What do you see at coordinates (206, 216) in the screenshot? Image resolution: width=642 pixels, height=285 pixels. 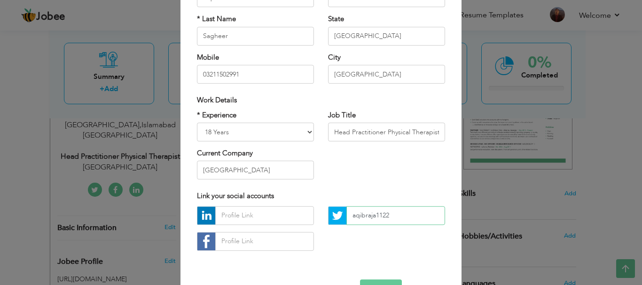 I see `img: linkedin` at bounding box center [206, 216].